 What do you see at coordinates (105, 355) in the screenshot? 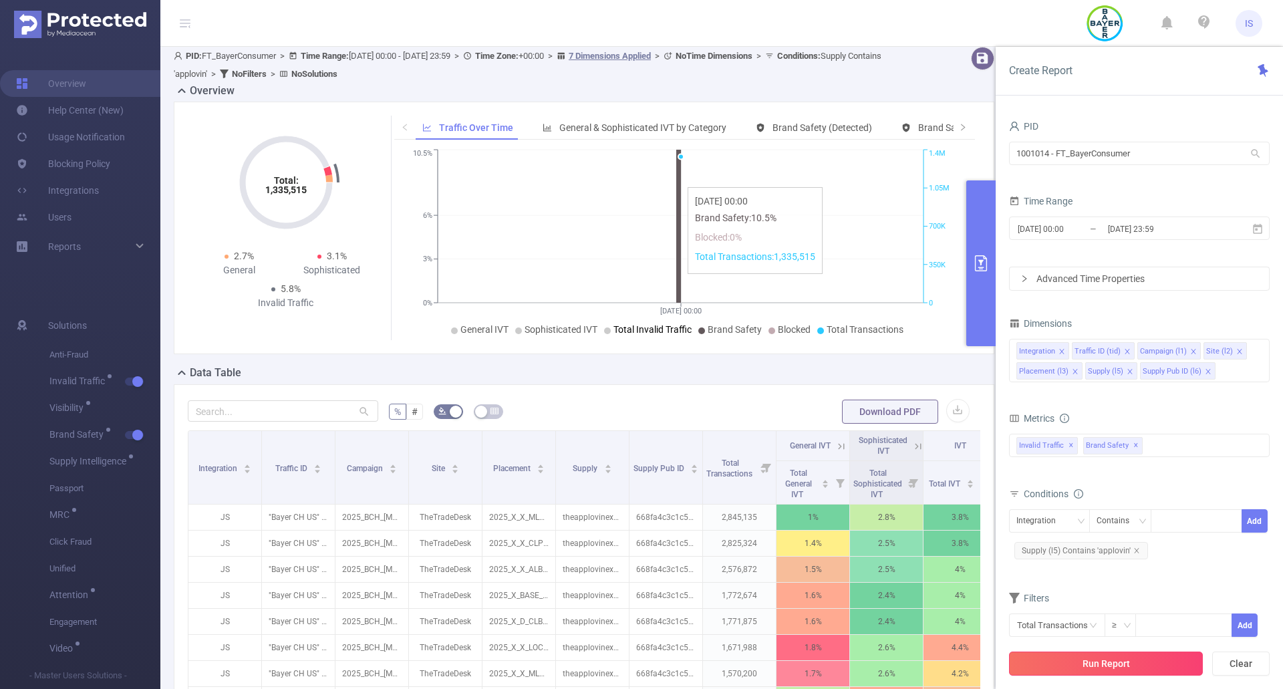
I see `span: Anti-Fraud` at bounding box center [105, 355].